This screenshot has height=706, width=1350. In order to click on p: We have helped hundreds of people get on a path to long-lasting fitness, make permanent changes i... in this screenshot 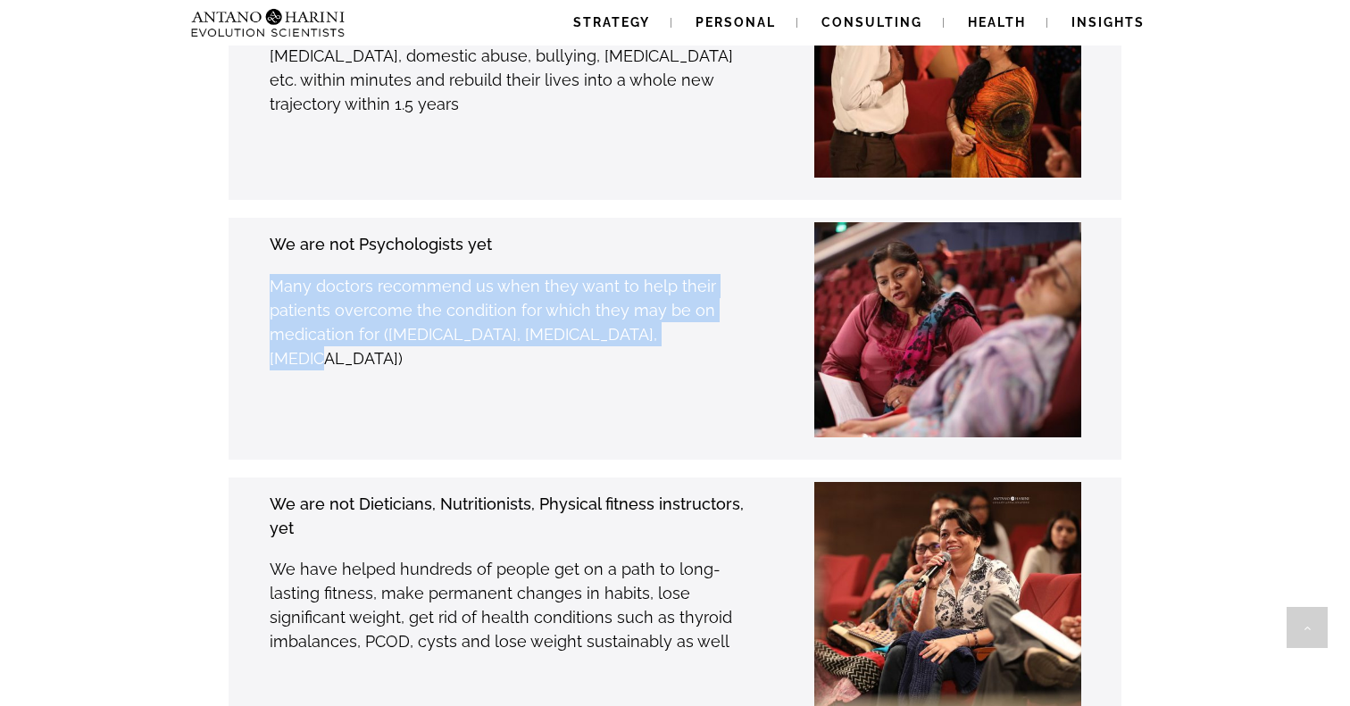, I will do `click(514, 606)`.